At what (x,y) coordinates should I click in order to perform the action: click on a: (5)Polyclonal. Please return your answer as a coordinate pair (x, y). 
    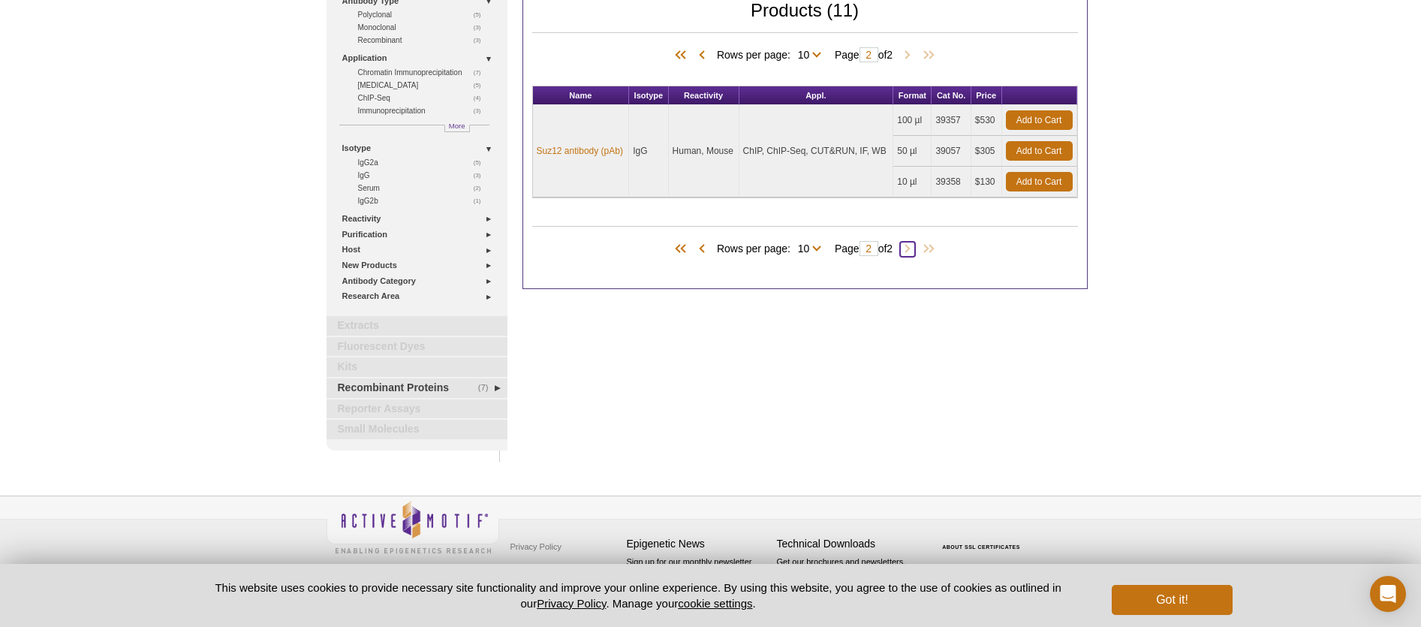
    Looking at the image, I should click on (423, 14).